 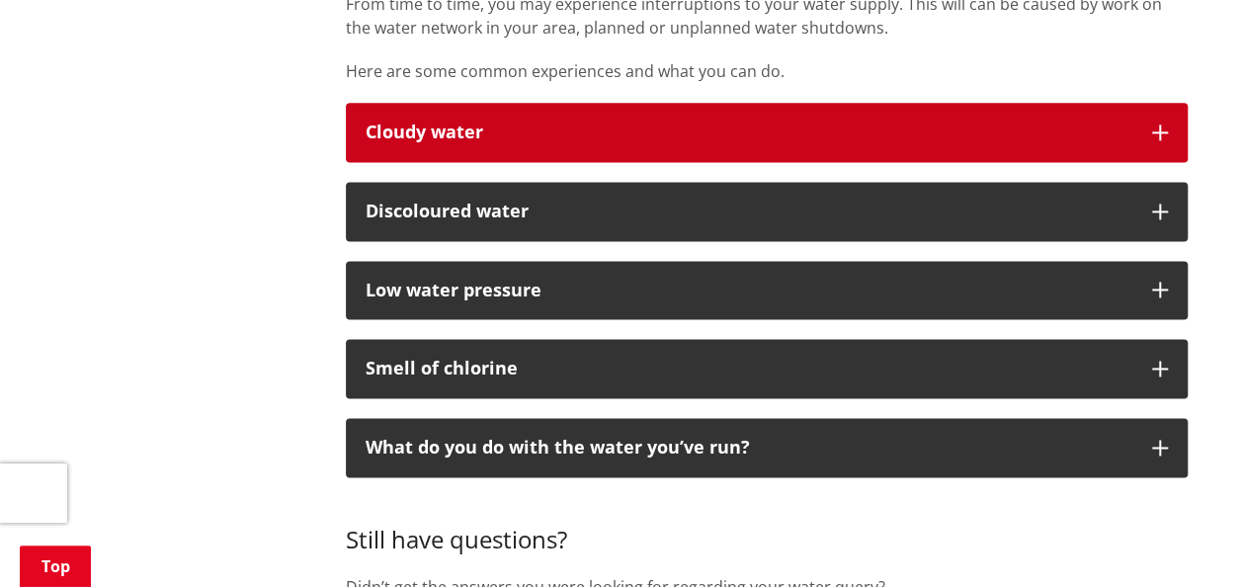 What do you see at coordinates (767, 368) in the screenshot?
I see `button: Smell of chlorine` at bounding box center [767, 368].